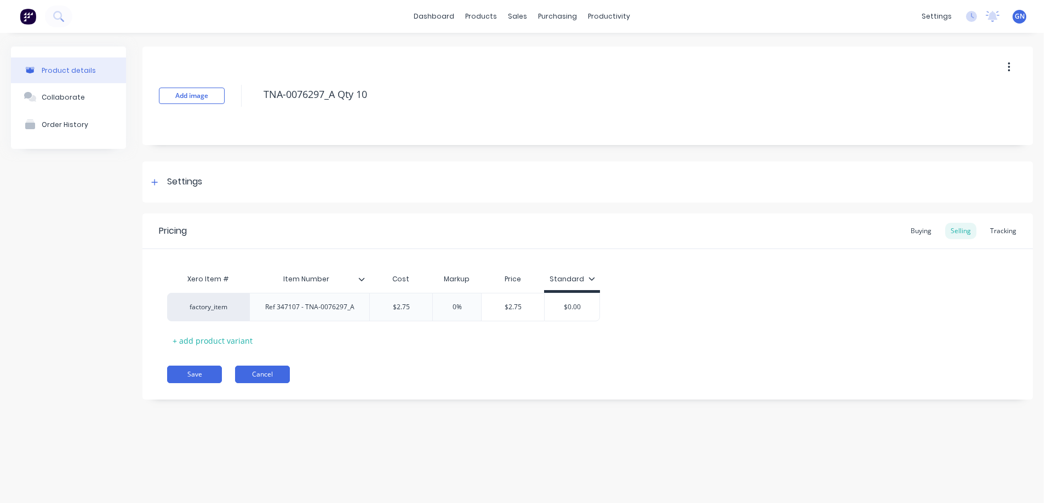 This screenshot has height=503, width=1052. Describe the element at coordinates (960, 231) in the screenshot. I see `div: Selling` at that location.